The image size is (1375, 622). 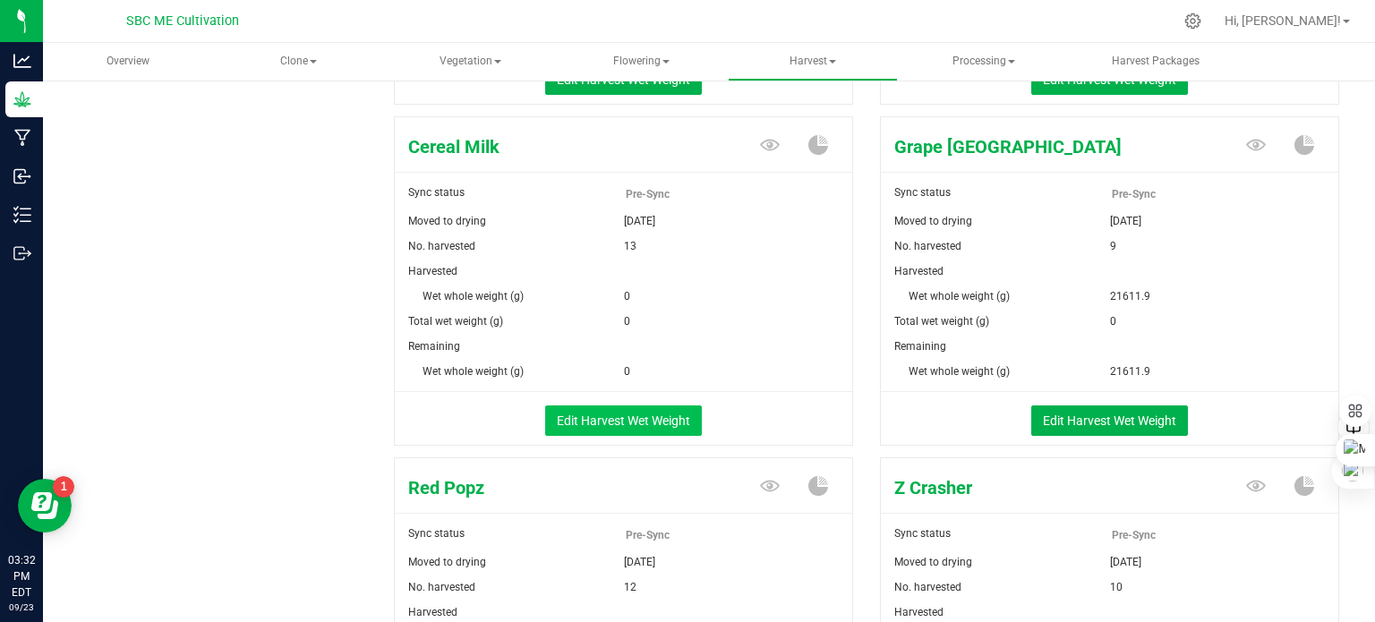 I want to click on span: Processing, so click(x=984, y=62).